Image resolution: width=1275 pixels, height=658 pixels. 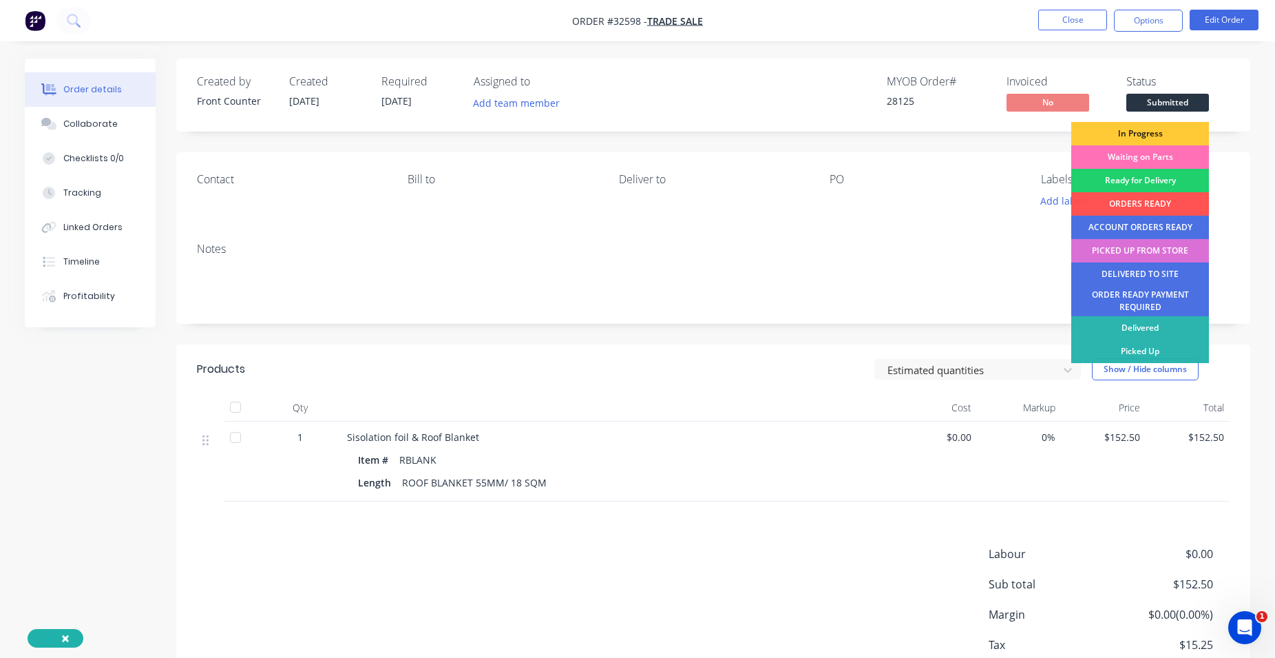 What do you see at coordinates (713, 249) in the screenshot?
I see `div: Notes` at bounding box center [713, 249].